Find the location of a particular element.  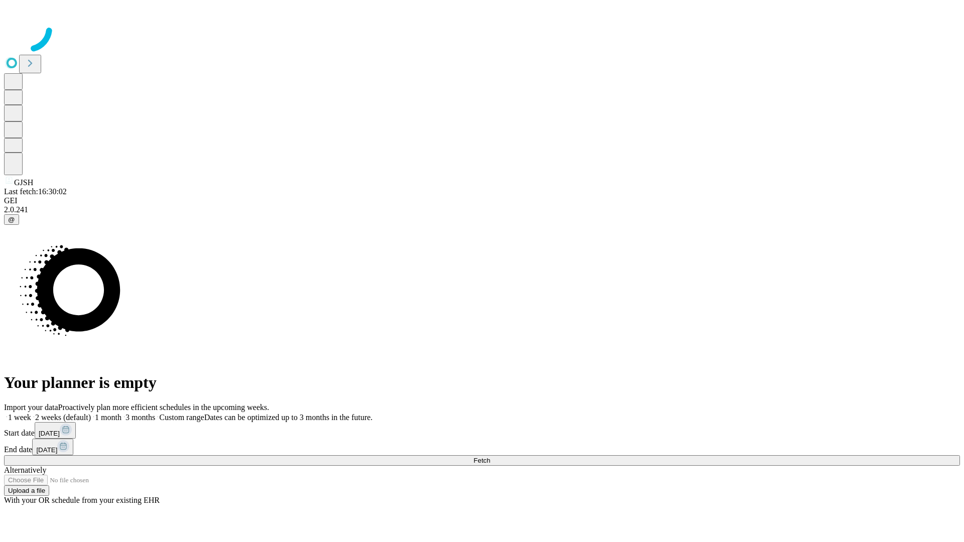

span: Import your data is located at coordinates (31, 407).